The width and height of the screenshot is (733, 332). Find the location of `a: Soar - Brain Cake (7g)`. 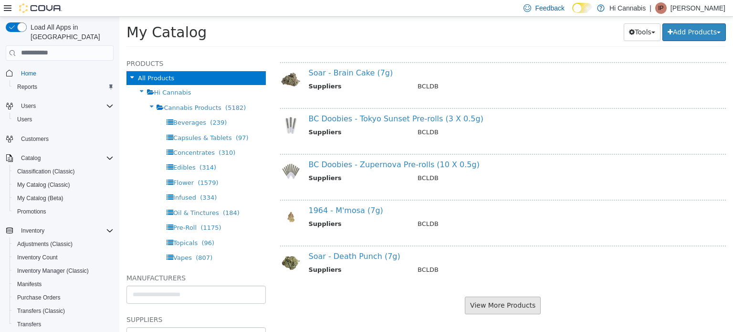

a: Soar - Brain Cake (7g) is located at coordinates (231, 56).